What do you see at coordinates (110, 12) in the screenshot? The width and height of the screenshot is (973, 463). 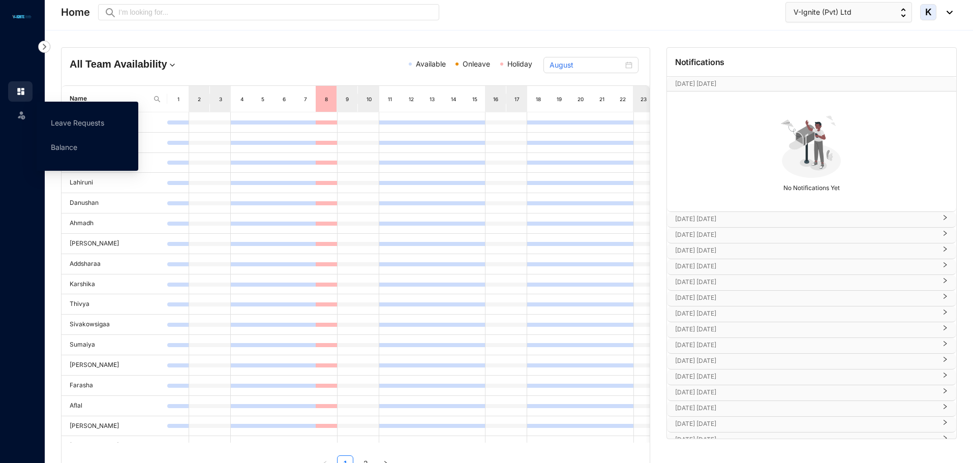 I see `div: Preview` at bounding box center [110, 12].